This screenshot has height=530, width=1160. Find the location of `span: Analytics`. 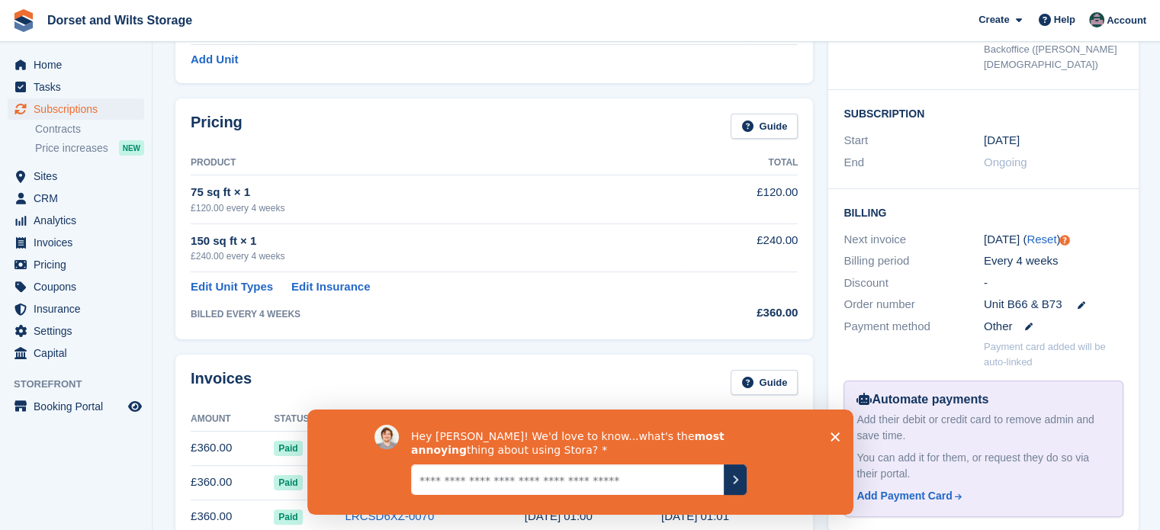

span: Analytics is located at coordinates (79, 220).